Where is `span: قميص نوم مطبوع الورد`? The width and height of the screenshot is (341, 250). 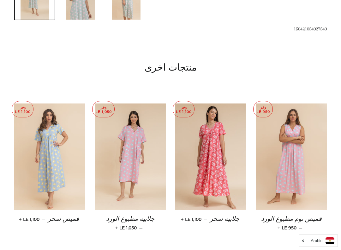 span: قميص نوم مطبوع الورد is located at coordinates (292, 219).